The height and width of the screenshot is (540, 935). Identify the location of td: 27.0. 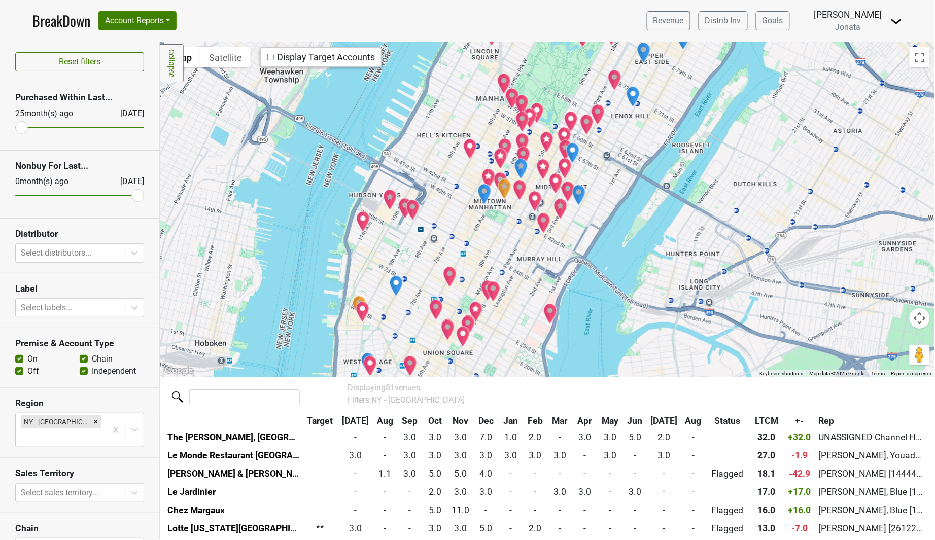
(766, 456).